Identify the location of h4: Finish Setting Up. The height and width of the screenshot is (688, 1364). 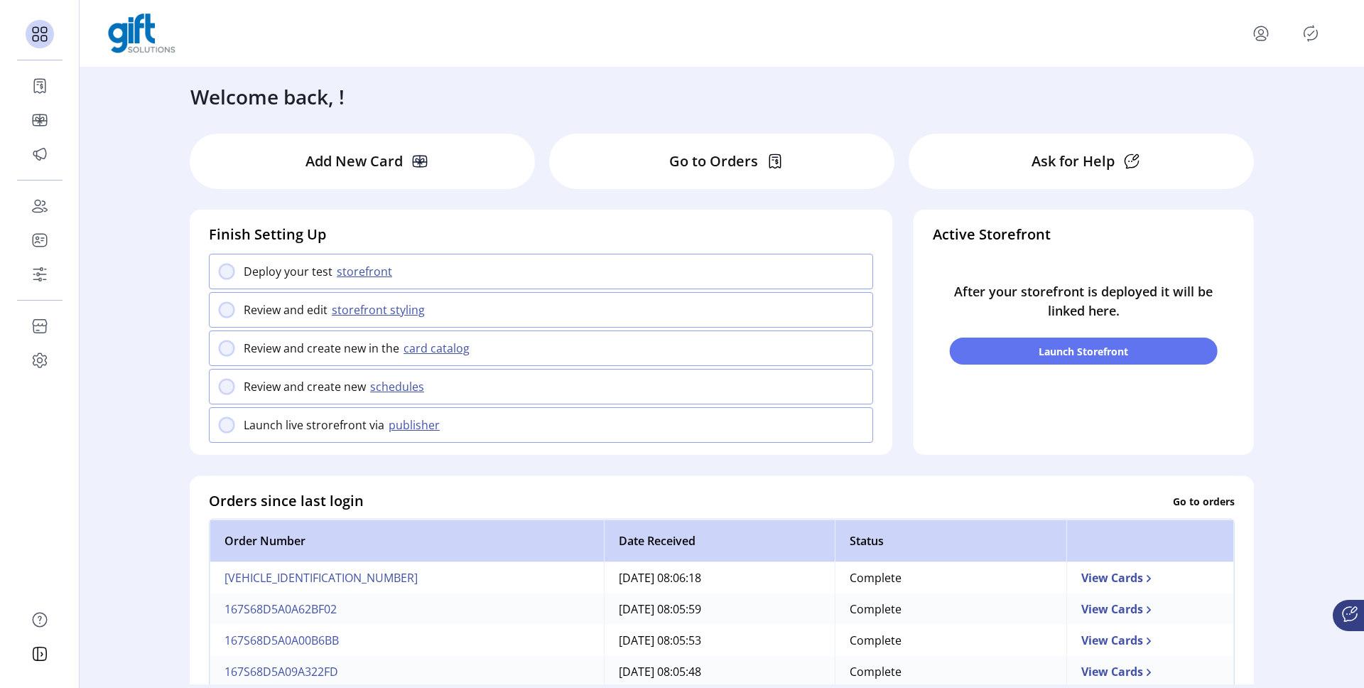
(541, 234).